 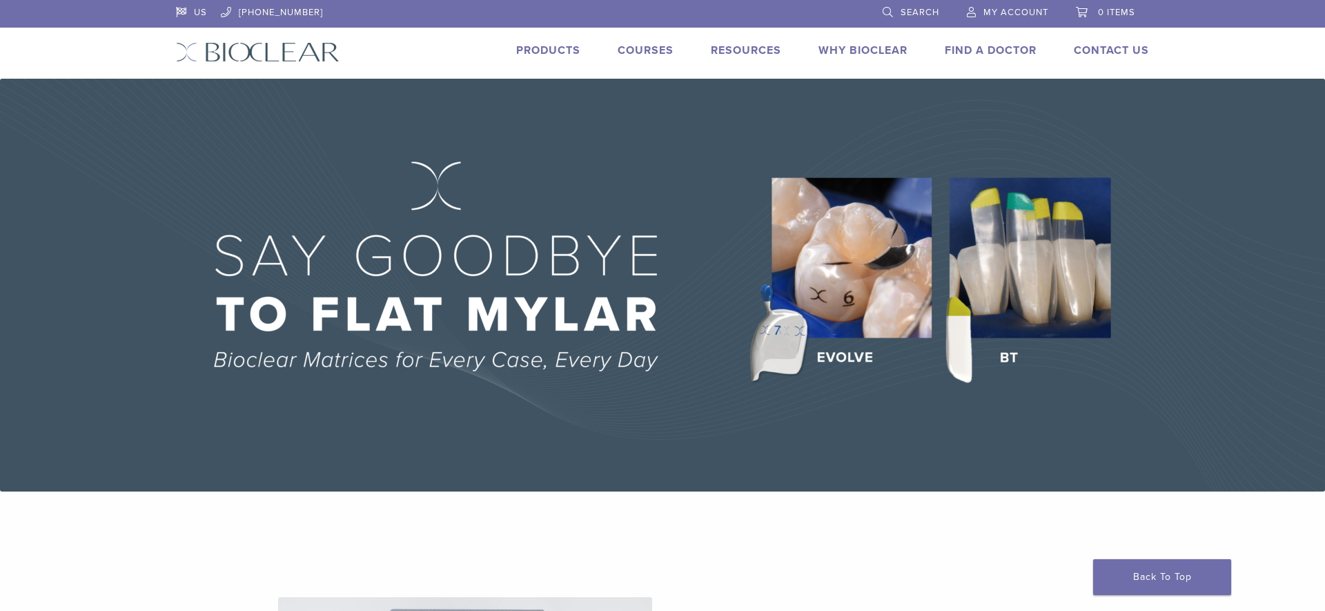 I want to click on a: Contact Us, so click(x=1111, y=50).